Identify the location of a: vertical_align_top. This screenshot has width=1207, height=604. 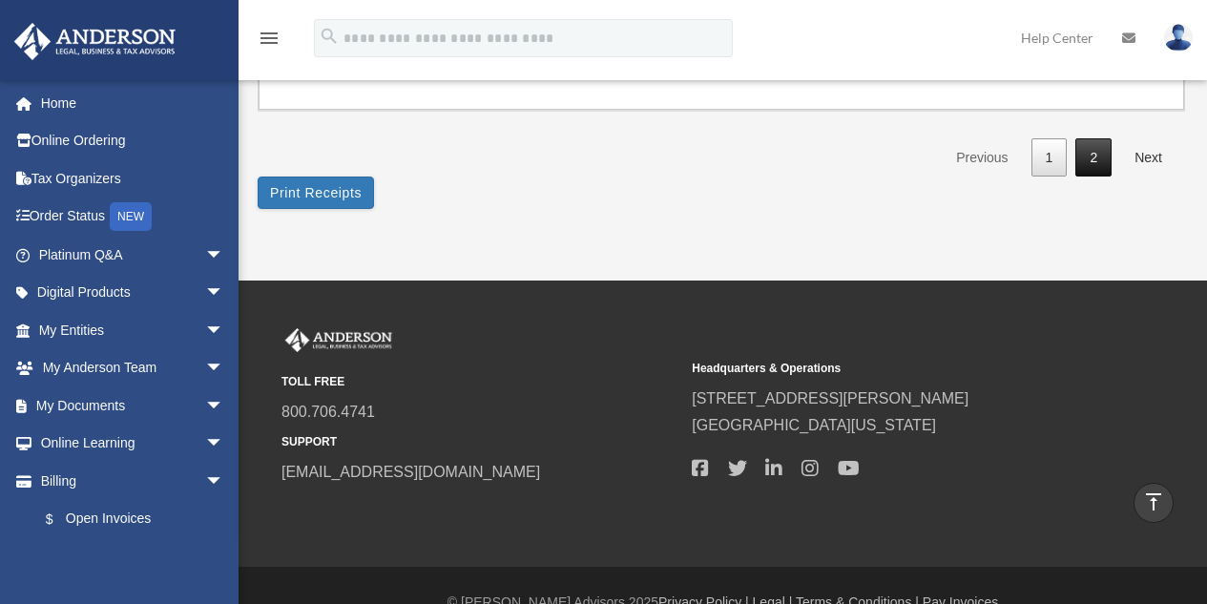
(1153, 503).